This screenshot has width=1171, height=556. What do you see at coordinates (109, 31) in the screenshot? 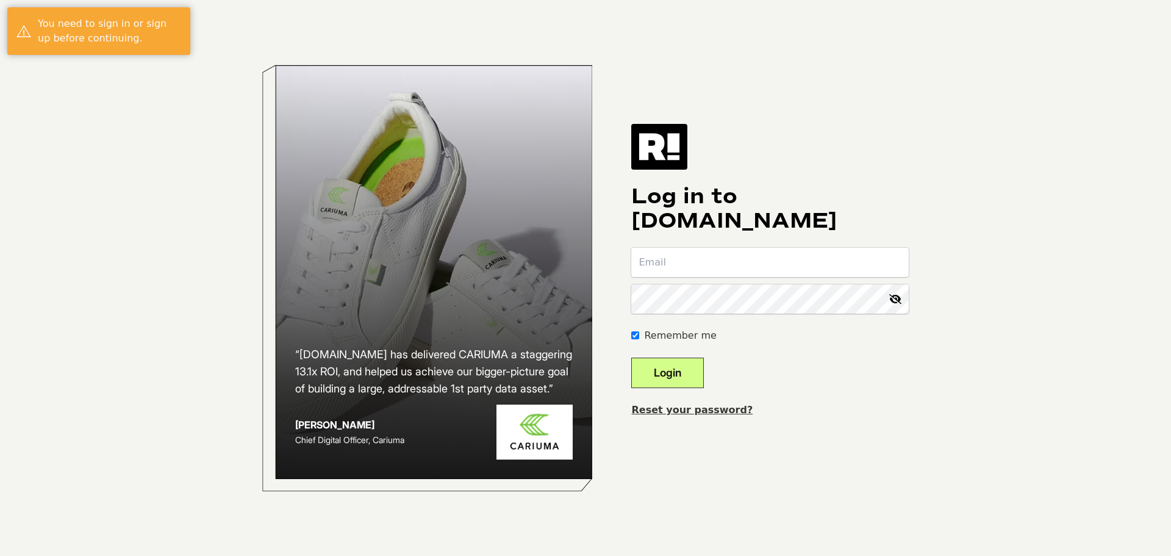
I see `div: You need to sign in or sign up before continuing.` at bounding box center [109, 31].